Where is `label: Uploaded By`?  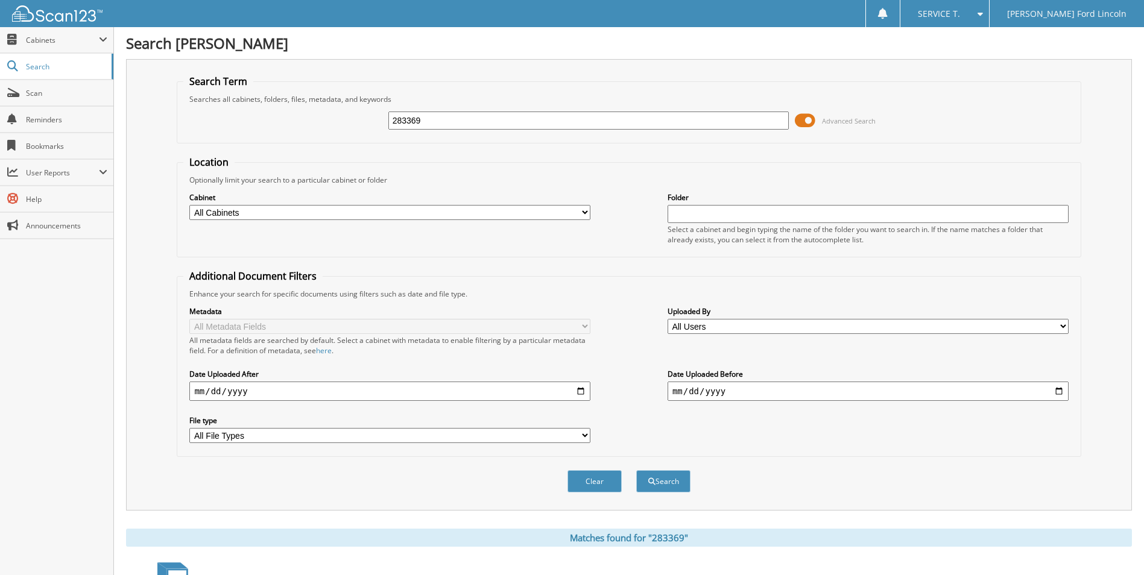
label: Uploaded By is located at coordinates (868, 311).